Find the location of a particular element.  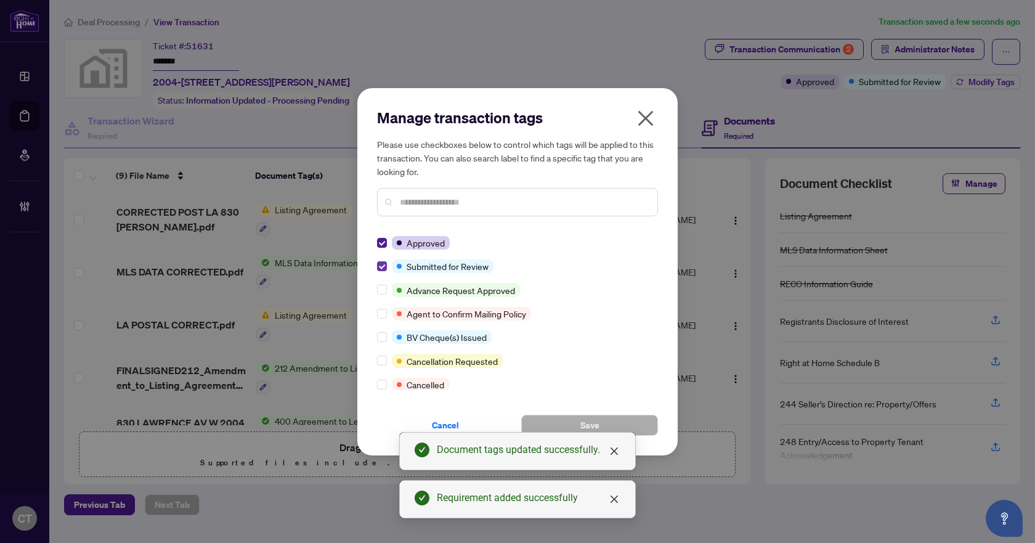

span: Cancel is located at coordinates (445, 425).